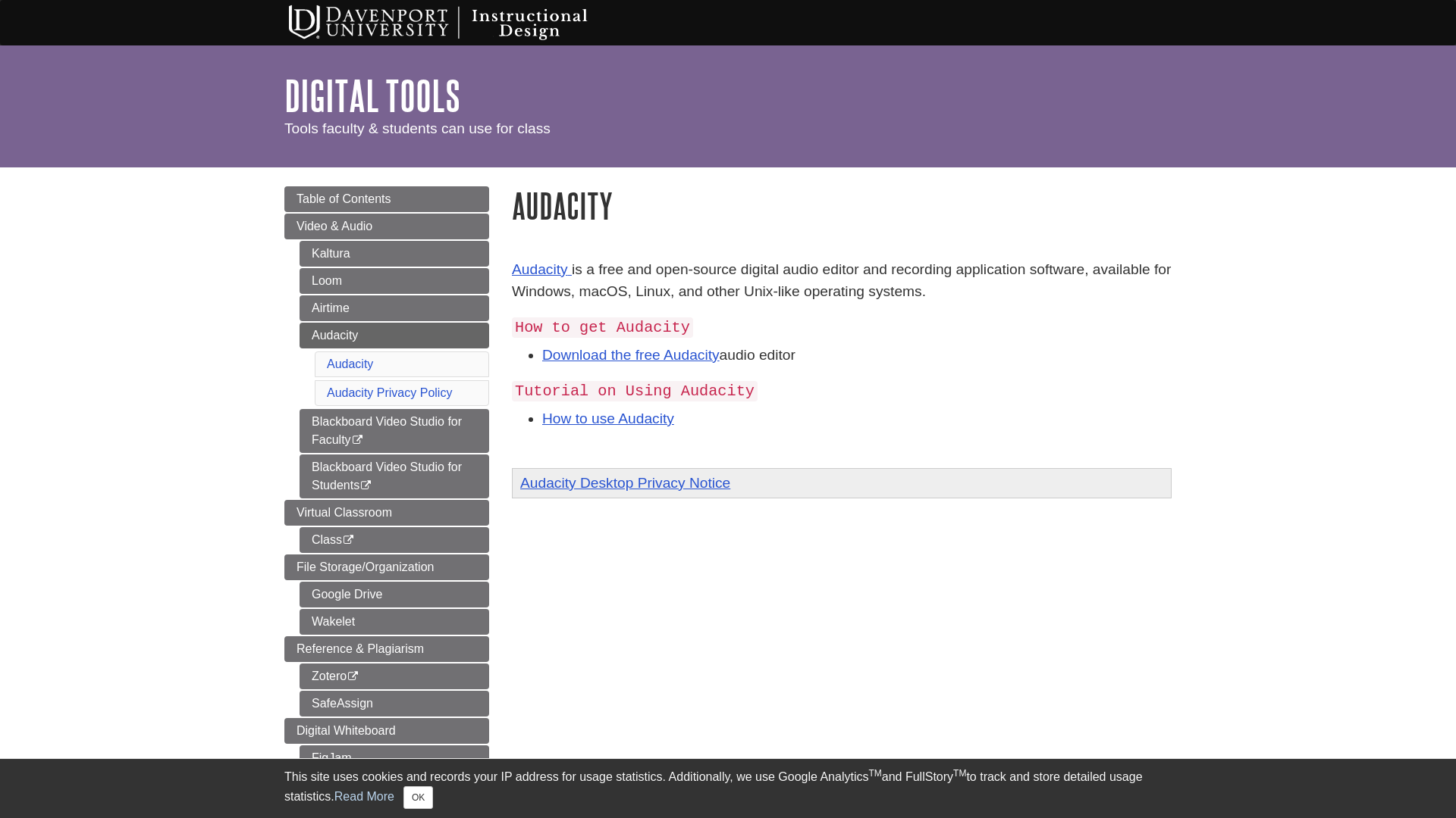 The image size is (1456, 818). What do you see at coordinates (386, 513) in the screenshot?
I see `a: Virtual Classroom` at bounding box center [386, 513].